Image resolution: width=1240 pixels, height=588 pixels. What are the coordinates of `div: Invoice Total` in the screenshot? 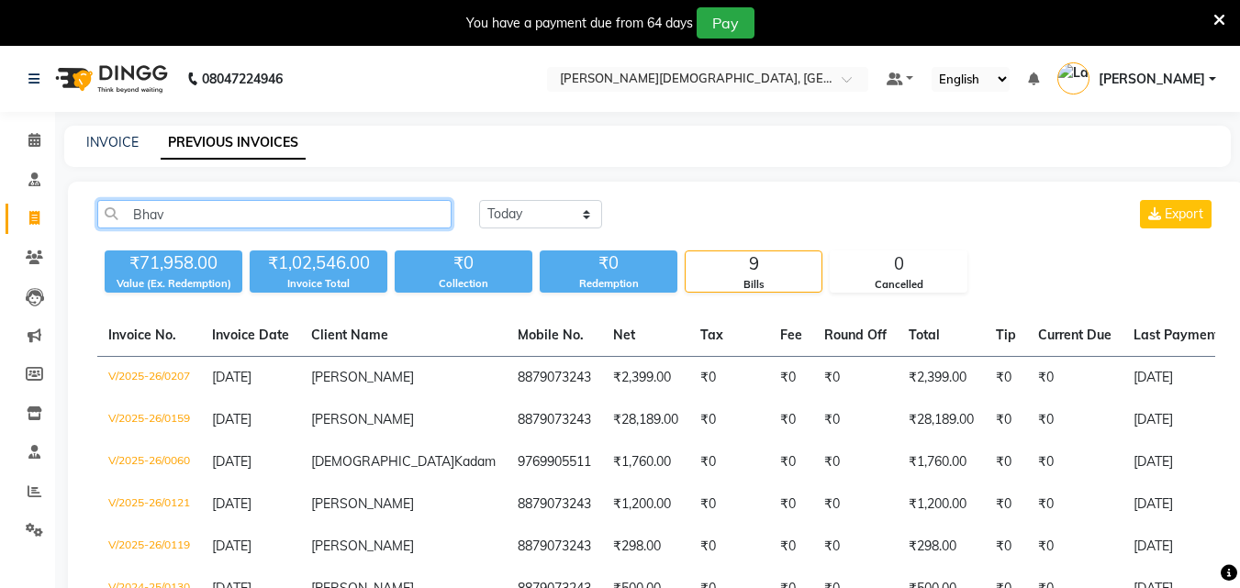 It's located at (319, 284).